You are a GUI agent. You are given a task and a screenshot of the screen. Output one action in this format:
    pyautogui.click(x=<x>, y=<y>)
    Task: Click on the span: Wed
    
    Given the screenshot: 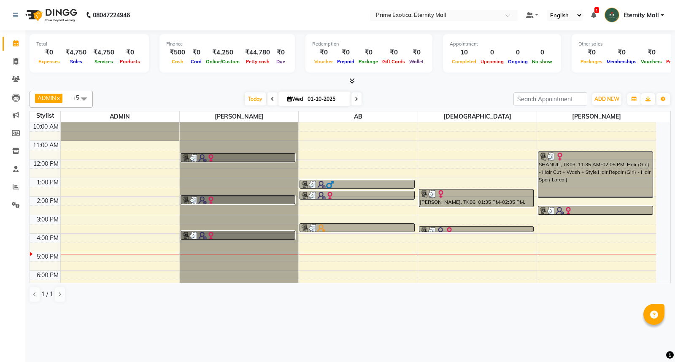 What is the action you would take?
    pyautogui.click(x=295, y=99)
    